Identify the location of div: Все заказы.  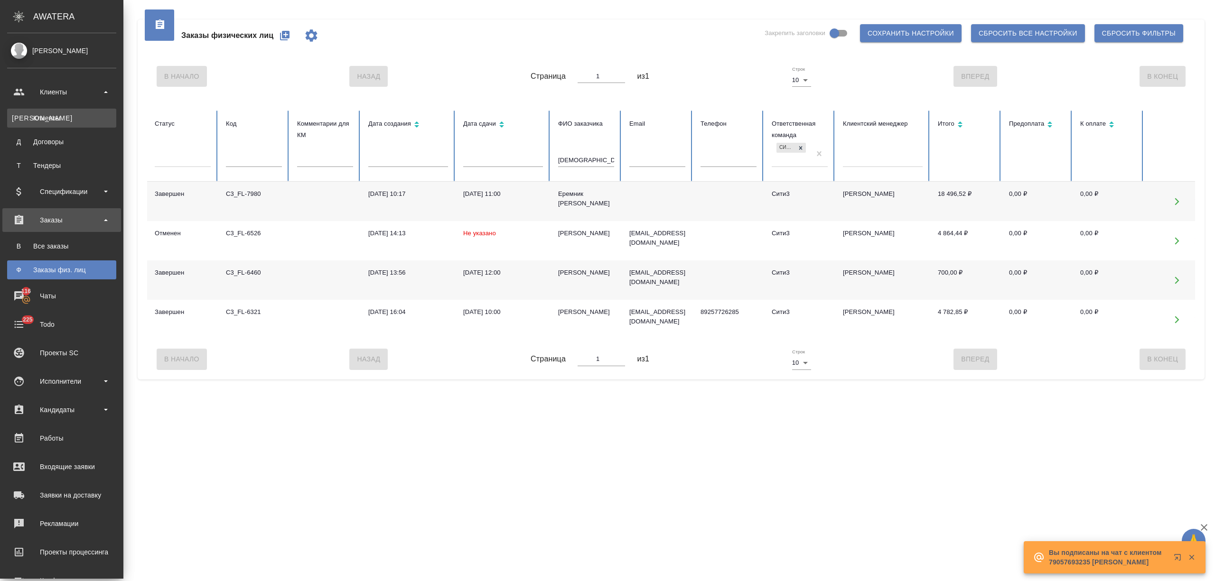
(62, 246).